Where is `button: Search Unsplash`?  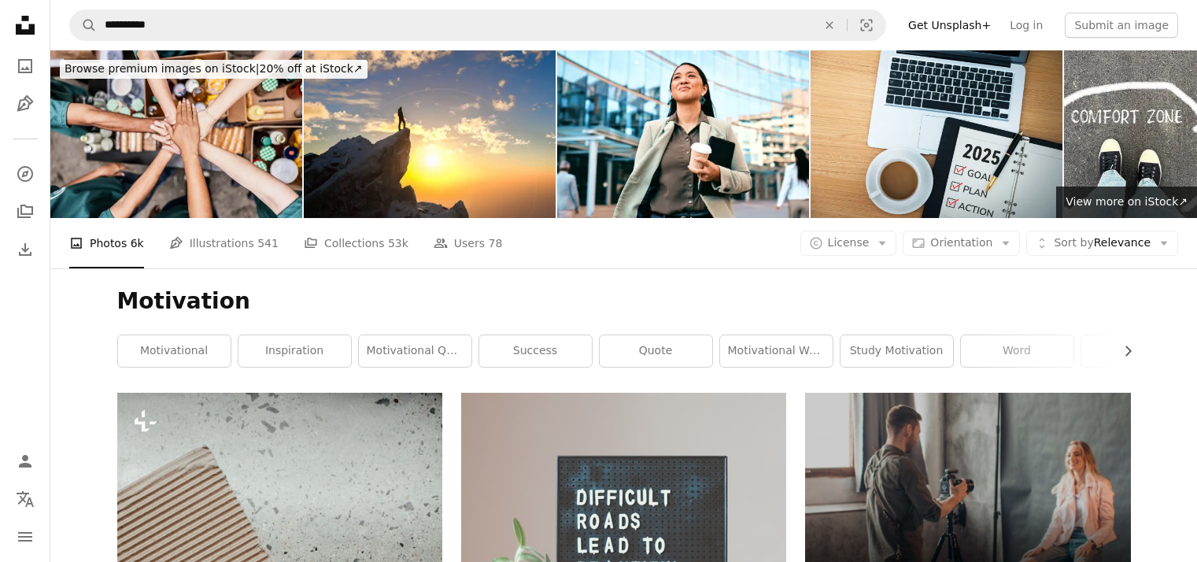 button: Search Unsplash is located at coordinates (83, 25).